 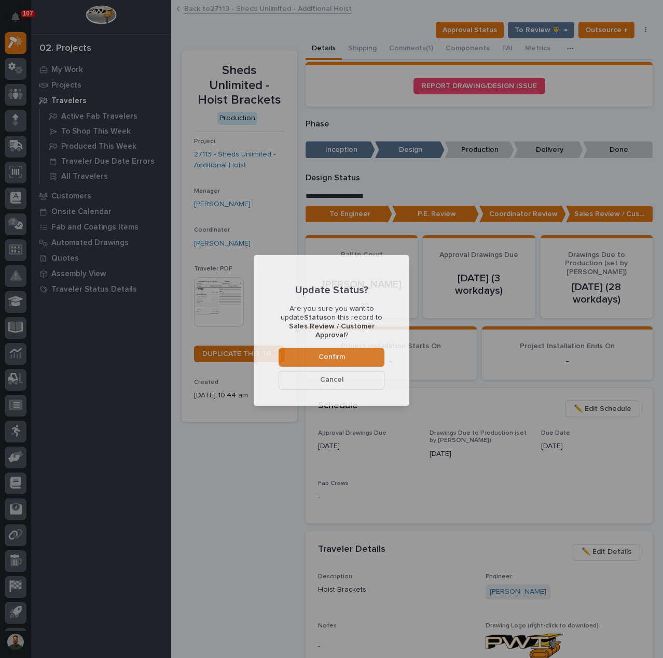 I want to click on span: Cancel, so click(x=331, y=380).